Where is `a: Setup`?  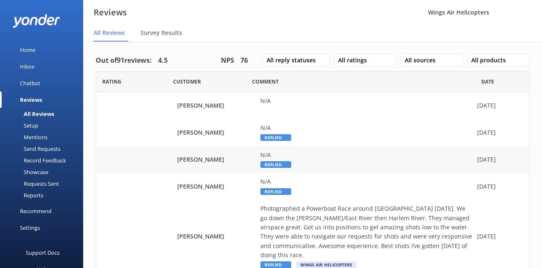
a: Setup is located at coordinates (44, 126).